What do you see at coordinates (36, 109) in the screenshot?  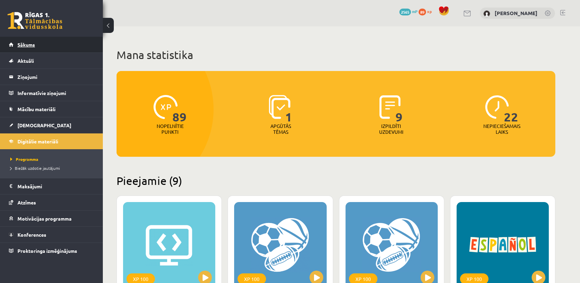 I see `span: Mācību materiāli` at bounding box center [36, 109].